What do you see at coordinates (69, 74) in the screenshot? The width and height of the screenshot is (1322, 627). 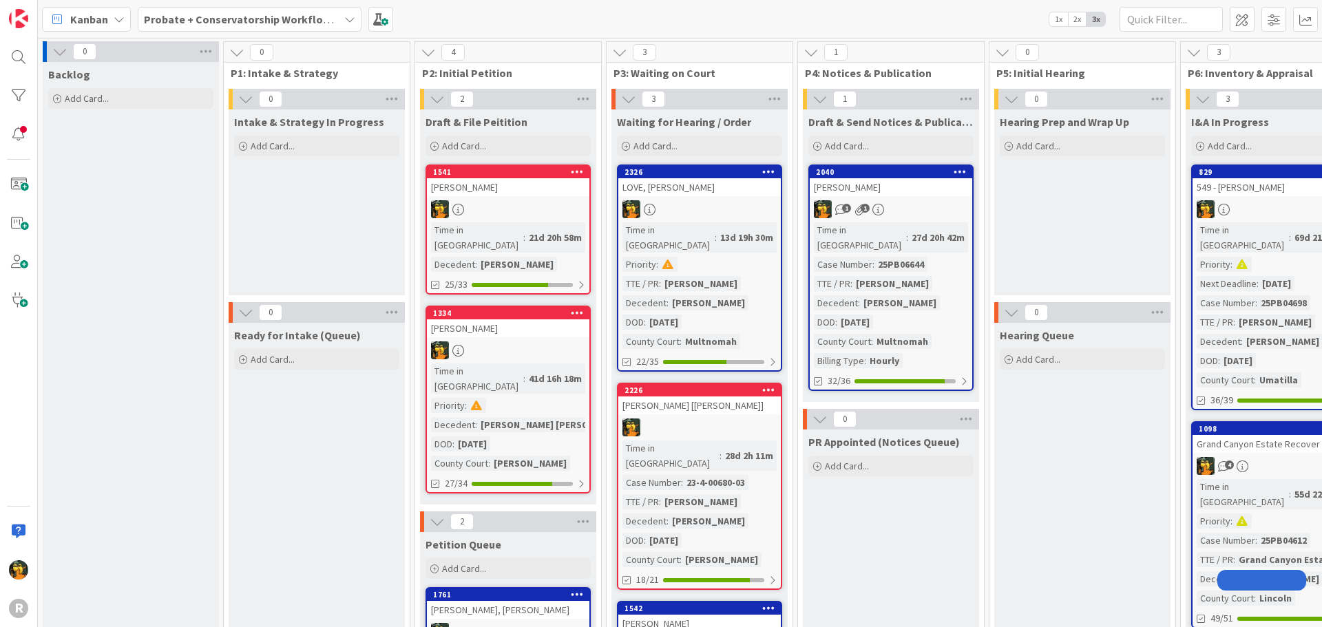 I see `span: Backlog` at bounding box center [69, 74].